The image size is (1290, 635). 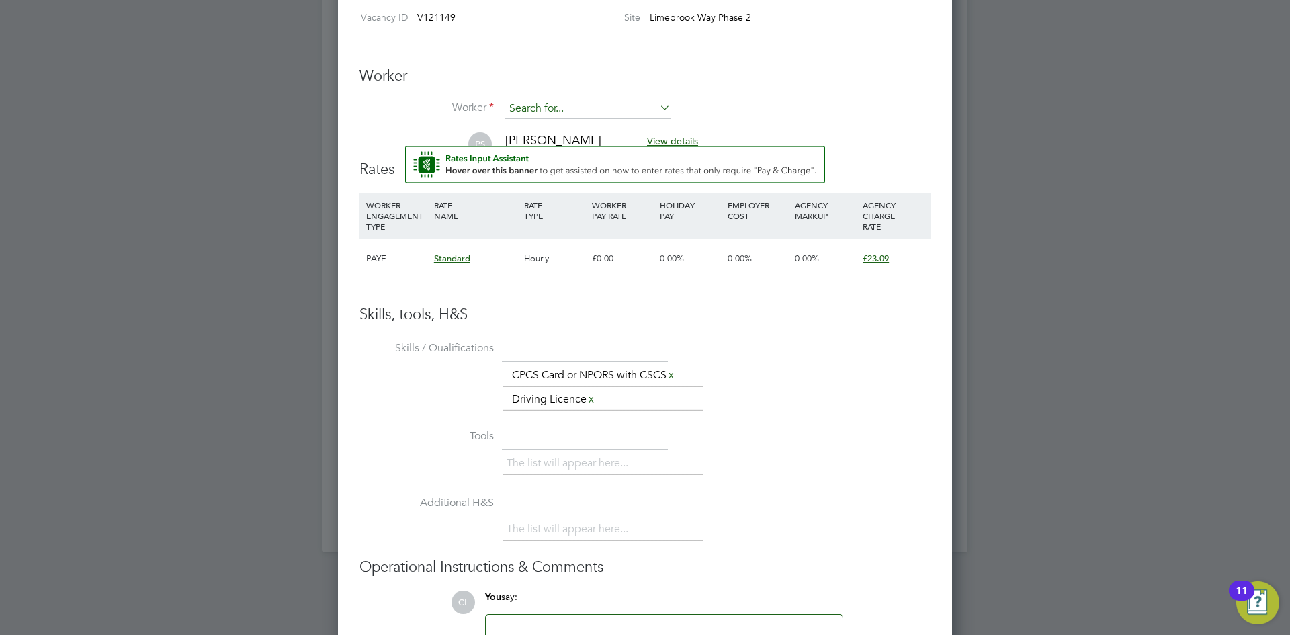 I want to click on label: Additional H&S, so click(x=427, y=503).